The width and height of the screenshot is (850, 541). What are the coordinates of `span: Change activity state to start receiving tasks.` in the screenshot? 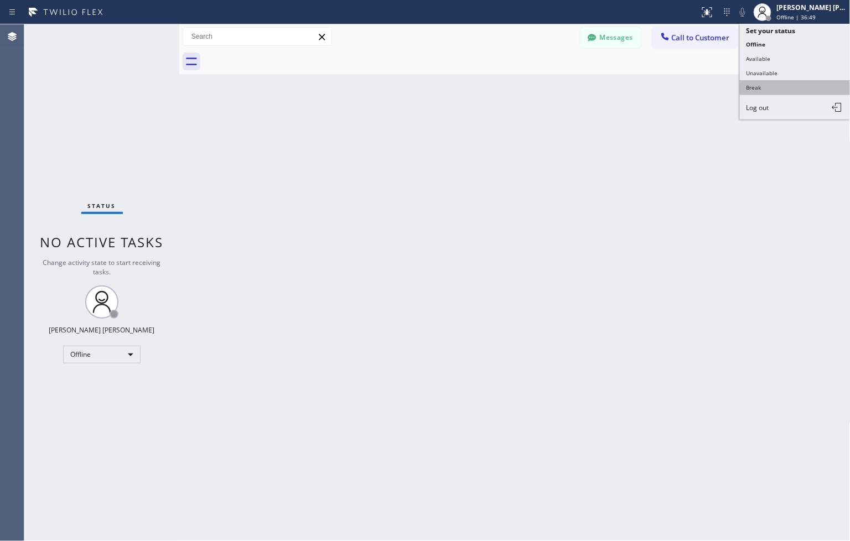 It's located at (102, 267).